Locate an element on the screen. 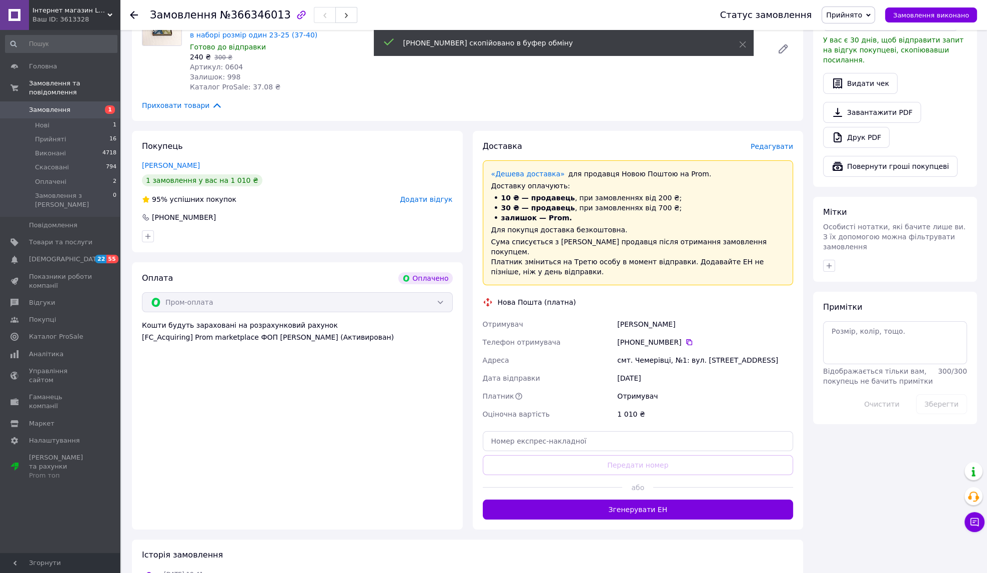 Image resolution: width=987 pixels, height=573 pixels. span: Мітки is located at coordinates (835, 212).